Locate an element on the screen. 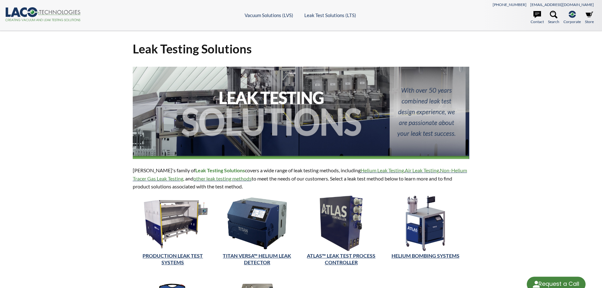 The height and width of the screenshot is (288, 602). a: Search is located at coordinates (554, 18).